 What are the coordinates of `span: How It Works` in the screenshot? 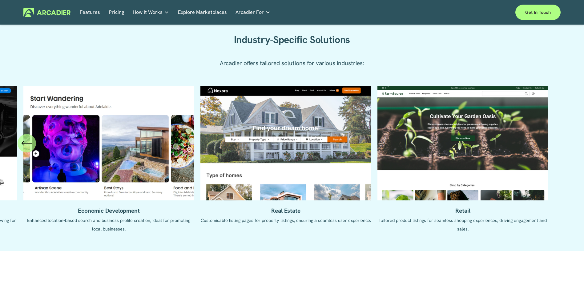 It's located at (147, 12).